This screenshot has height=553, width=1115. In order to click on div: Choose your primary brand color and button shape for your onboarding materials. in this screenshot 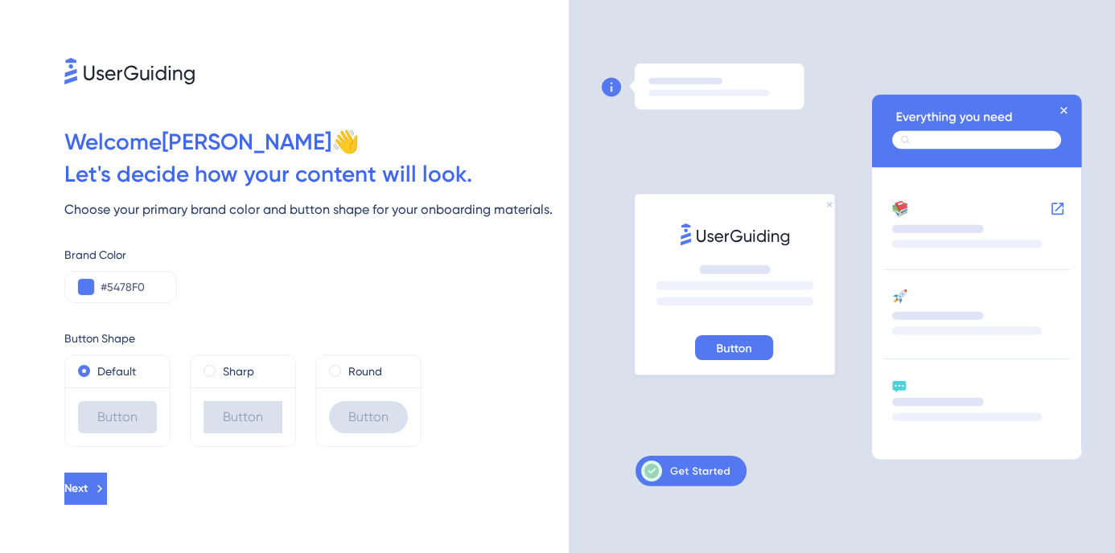, I will do `click(316, 210)`.